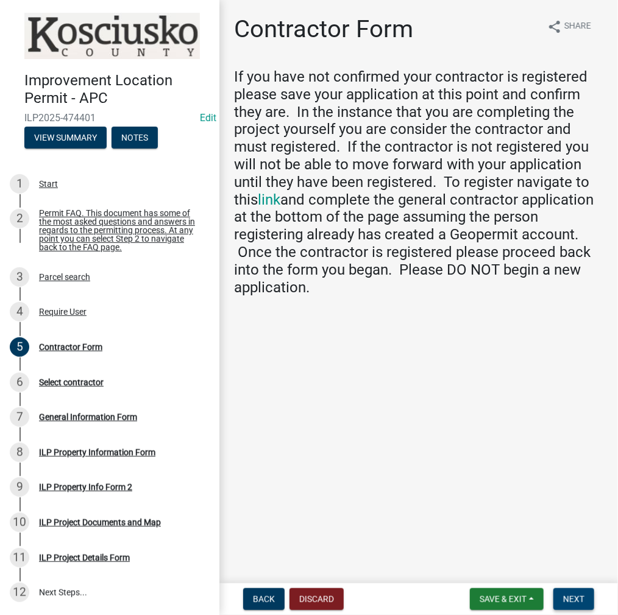  Describe the element at coordinates (19, 417) in the screenshot. I see `div: 7` at that location.